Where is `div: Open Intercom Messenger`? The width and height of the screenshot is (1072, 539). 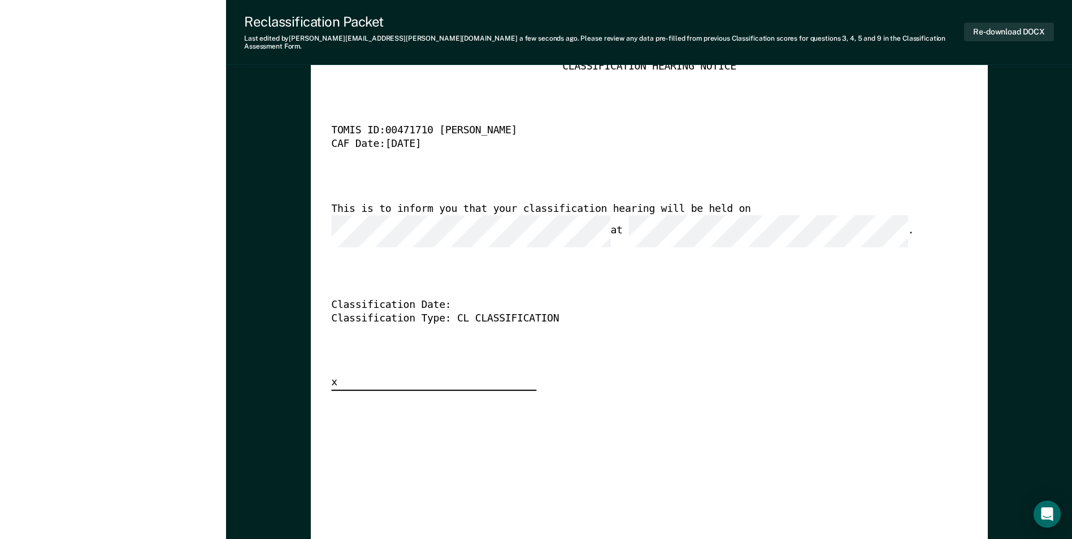 div: Open Intercom Messenger is located at coordinates (1048, 514).